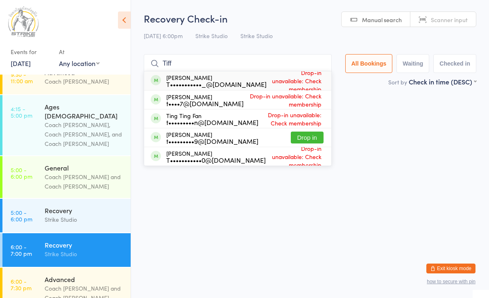  I want to click on time: 6:00 - 7:30 pm, so click(21, 284).